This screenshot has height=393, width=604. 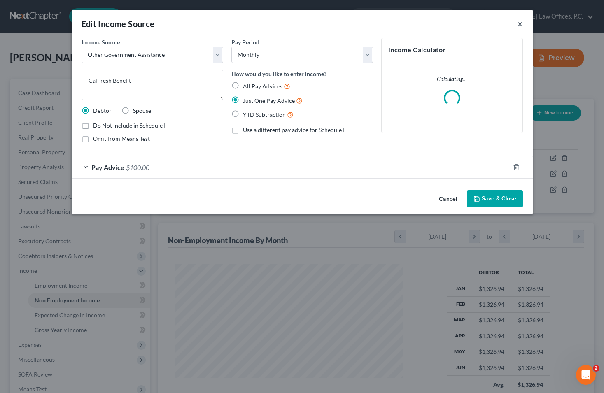 I want to click on span: Omit from Means Test, so click(x=121, y=138).